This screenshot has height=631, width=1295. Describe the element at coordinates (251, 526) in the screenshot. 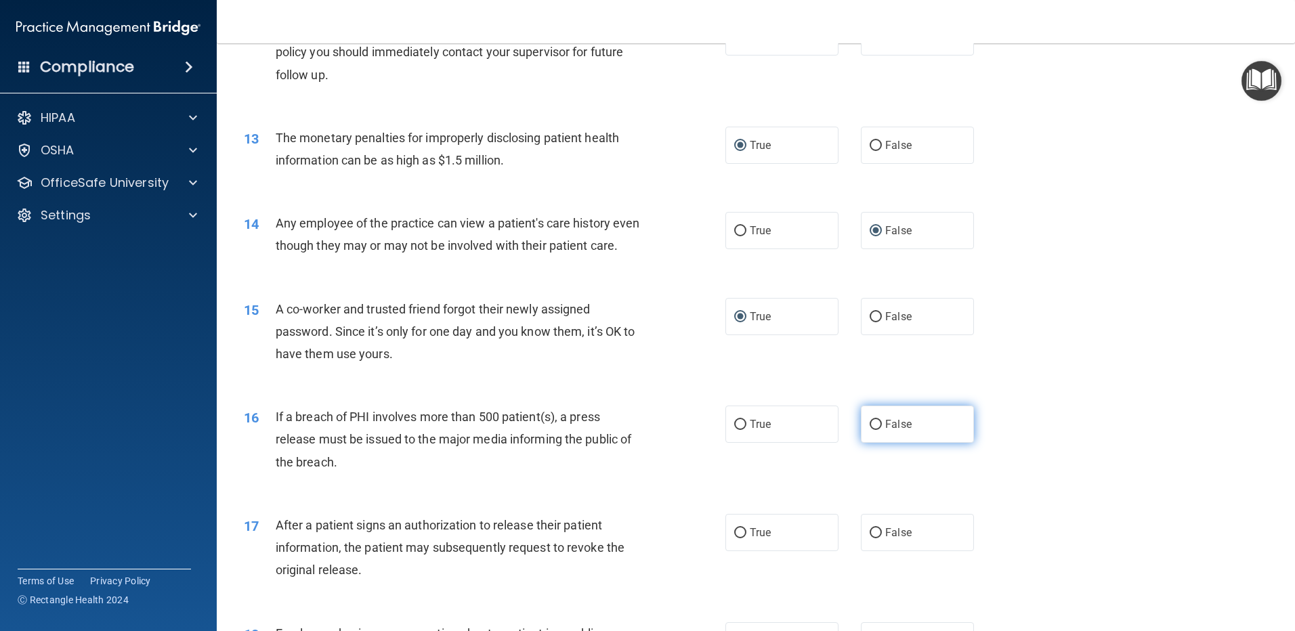

I see `span: 17` at that location.